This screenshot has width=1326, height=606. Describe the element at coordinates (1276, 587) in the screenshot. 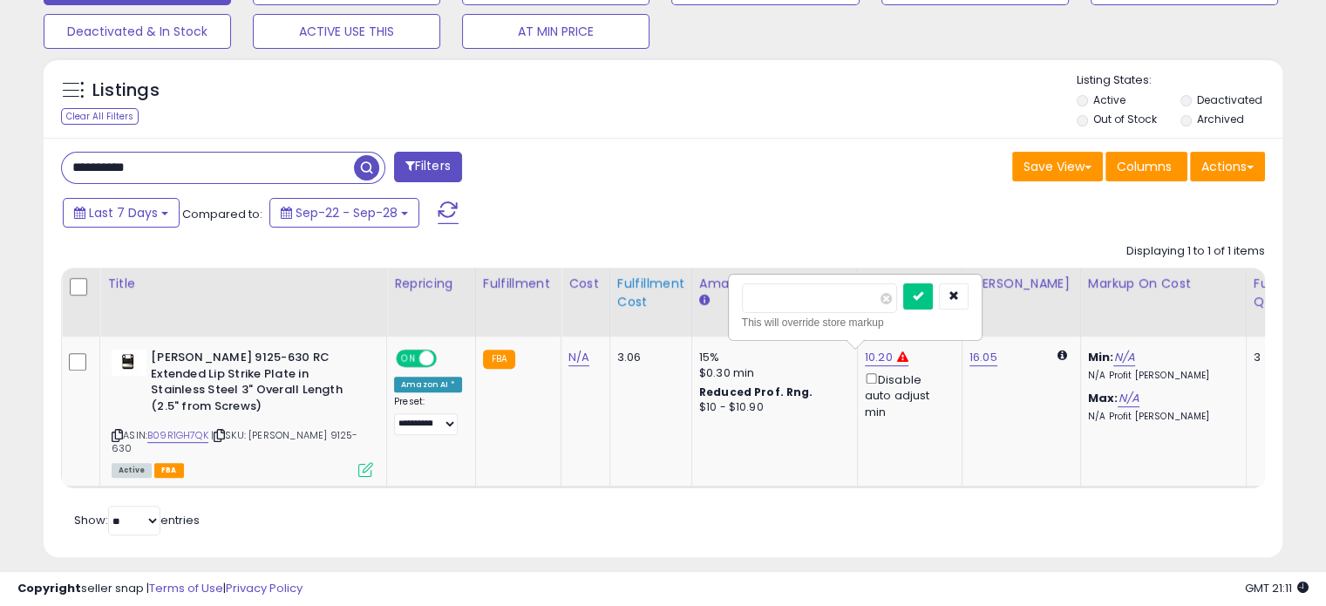

I see `span: 2025-10-6 21:11 GMT` at that location.